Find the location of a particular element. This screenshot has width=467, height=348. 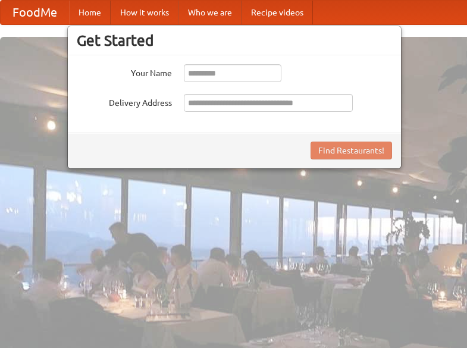

a: Who we are is located at coordinates (210, 12).